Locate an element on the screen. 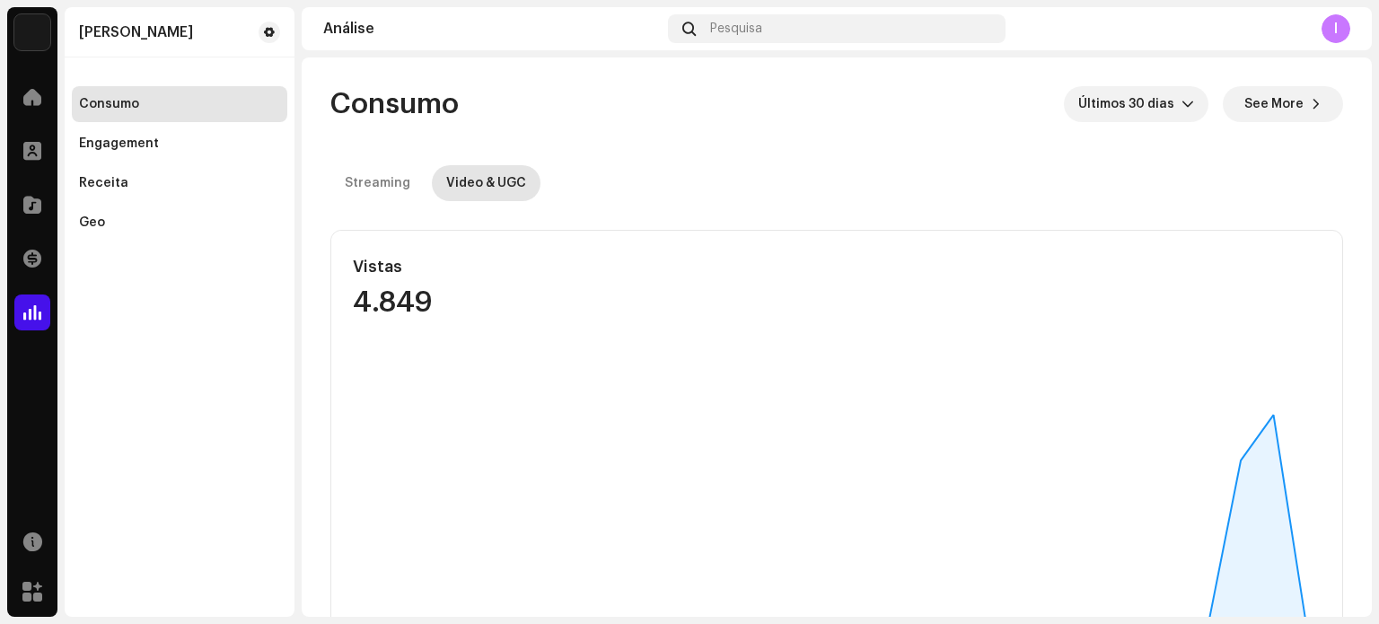 This screenshot has height=624, width=1379. button: See More is located at coordinates (1283, 104).